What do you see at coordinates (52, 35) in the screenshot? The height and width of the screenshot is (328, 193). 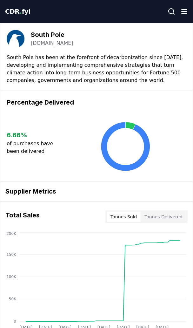 I see `h3: South Pole` at bounding box center [52, 35].